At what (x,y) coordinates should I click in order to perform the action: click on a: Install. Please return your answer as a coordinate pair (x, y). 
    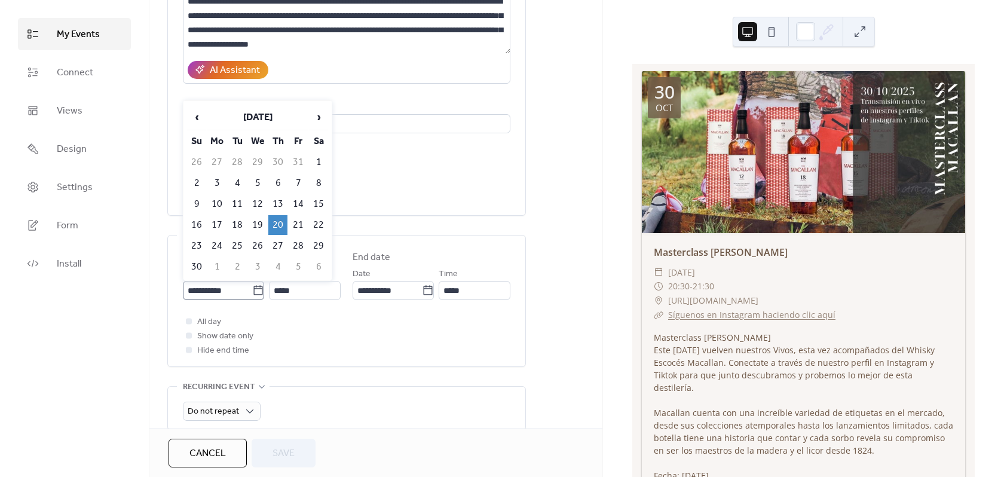
    Looking at the image, I should click on (74, 264).